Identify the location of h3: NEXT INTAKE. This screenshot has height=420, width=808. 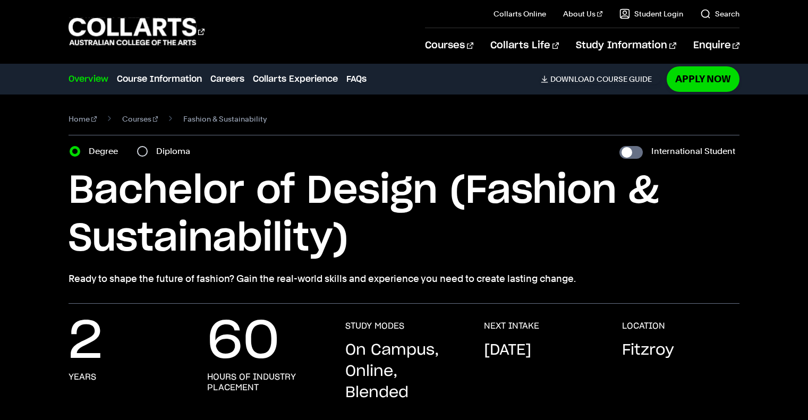
(512, 326).